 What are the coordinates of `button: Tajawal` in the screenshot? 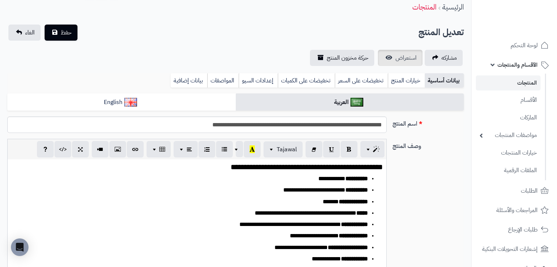 It's located at (283, 149).